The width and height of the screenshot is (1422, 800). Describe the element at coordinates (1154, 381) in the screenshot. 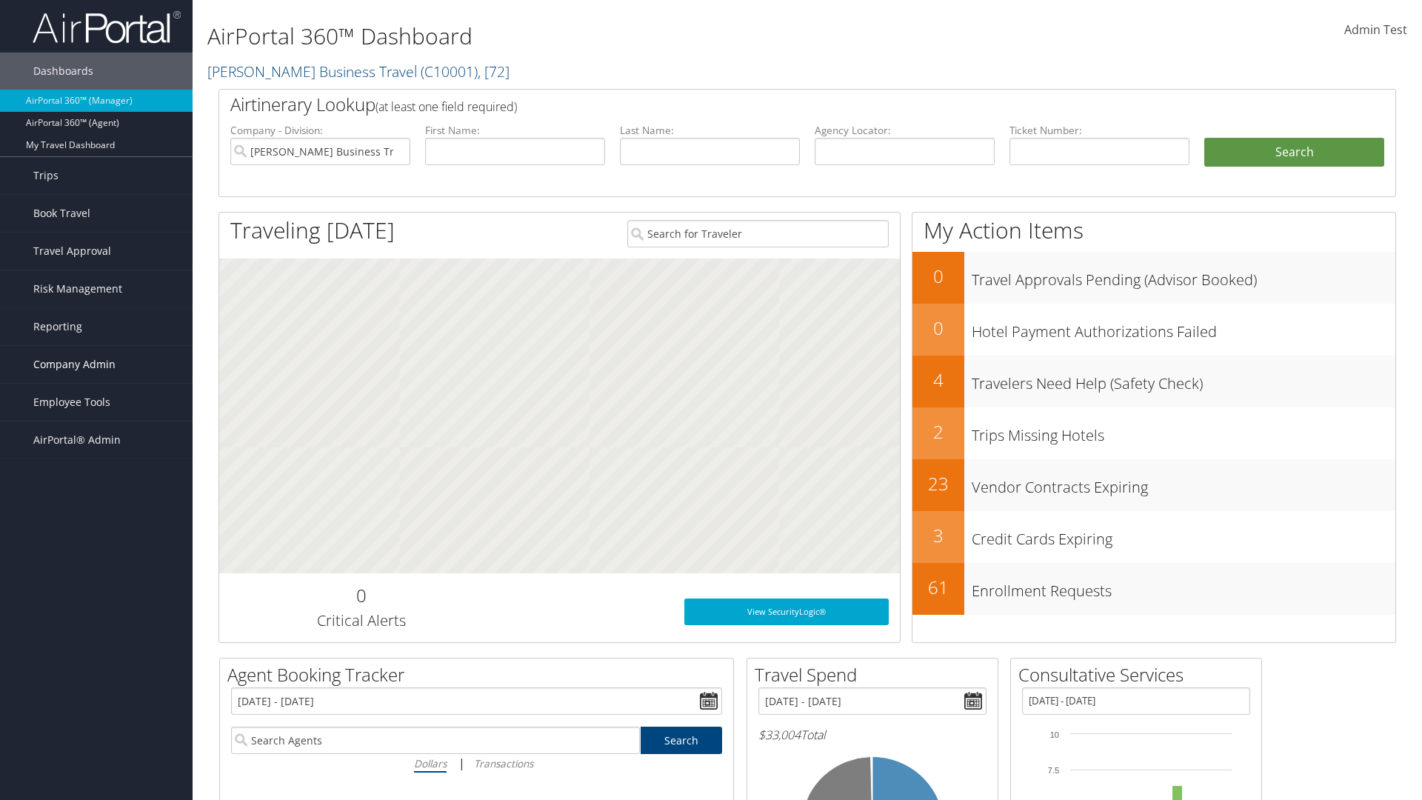

I see `a: 4Travelers Need Help (Safety Check)` at that location.